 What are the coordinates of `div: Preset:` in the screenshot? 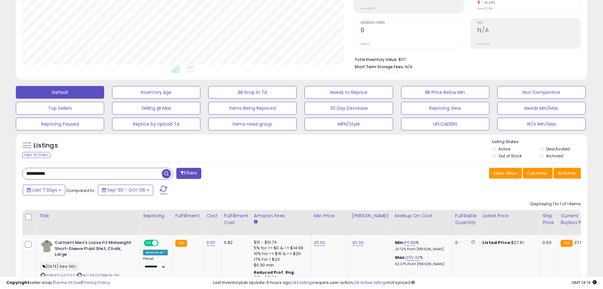 It's located at (156, 263).